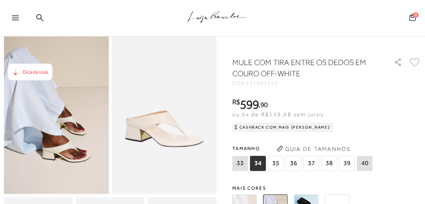 This screenshot has width=425, height=204. Describe the element at coordinates (365, 163) in the screenshot. I see `span: 40` at that location.